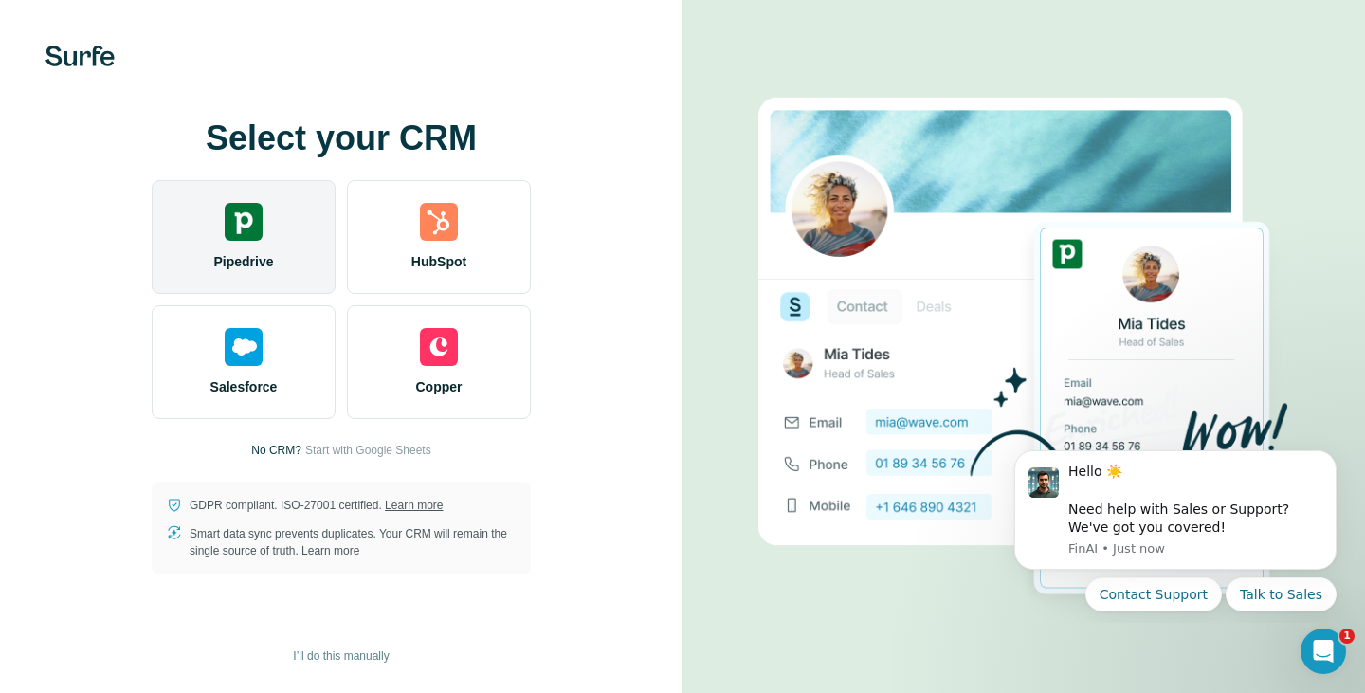 Image resolution: width=1365 pixels, height=693 pixels. I want to click on span: 1, so click(1347, 636).